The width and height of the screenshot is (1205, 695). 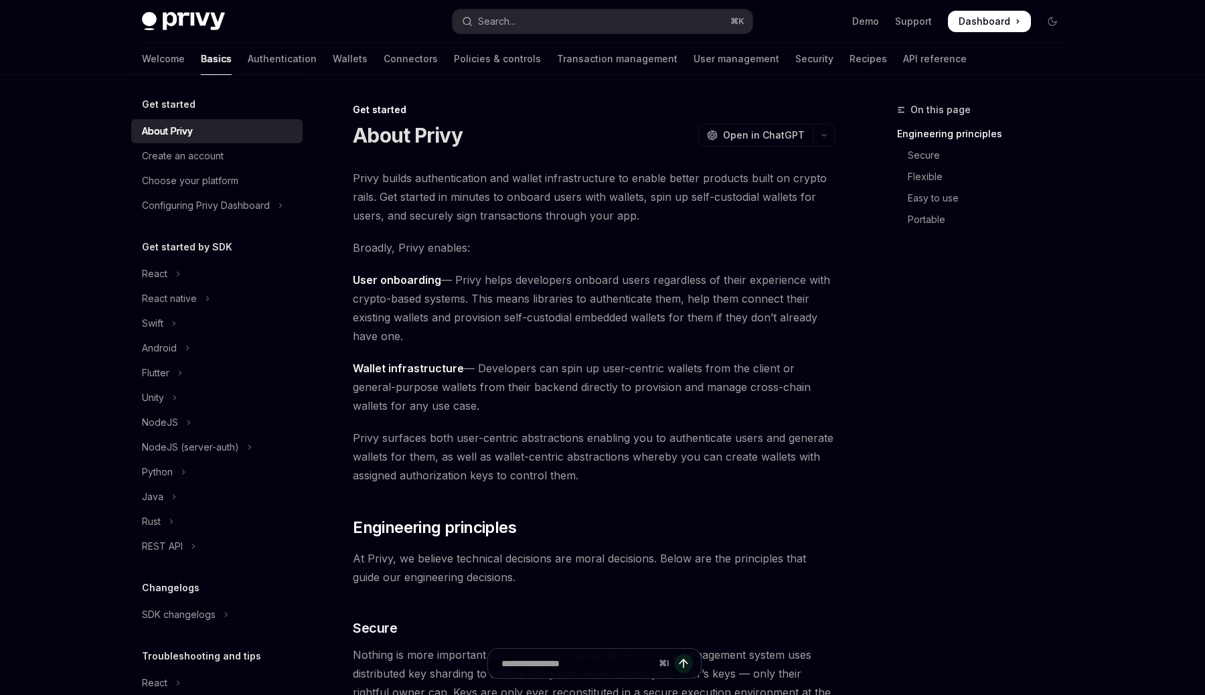 What do you see at coordinates (498, 59) in the screenshot?
I see `a: Policies & controls` at bounding box center [498, 59].